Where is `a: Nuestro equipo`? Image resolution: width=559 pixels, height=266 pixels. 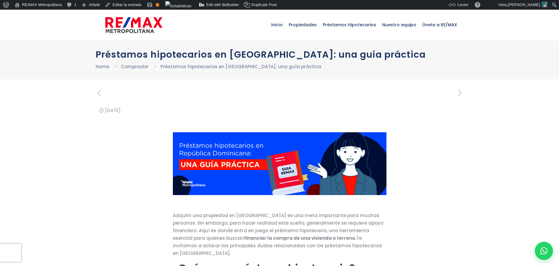 a: Nuestro equipo is located at coordinates (399, 25).